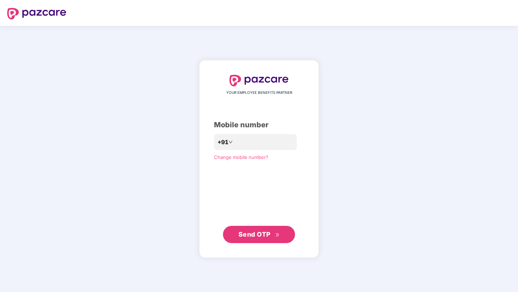 The image size is (518, 292). I want to click on a: Change mobile number?, so click(241, 157).